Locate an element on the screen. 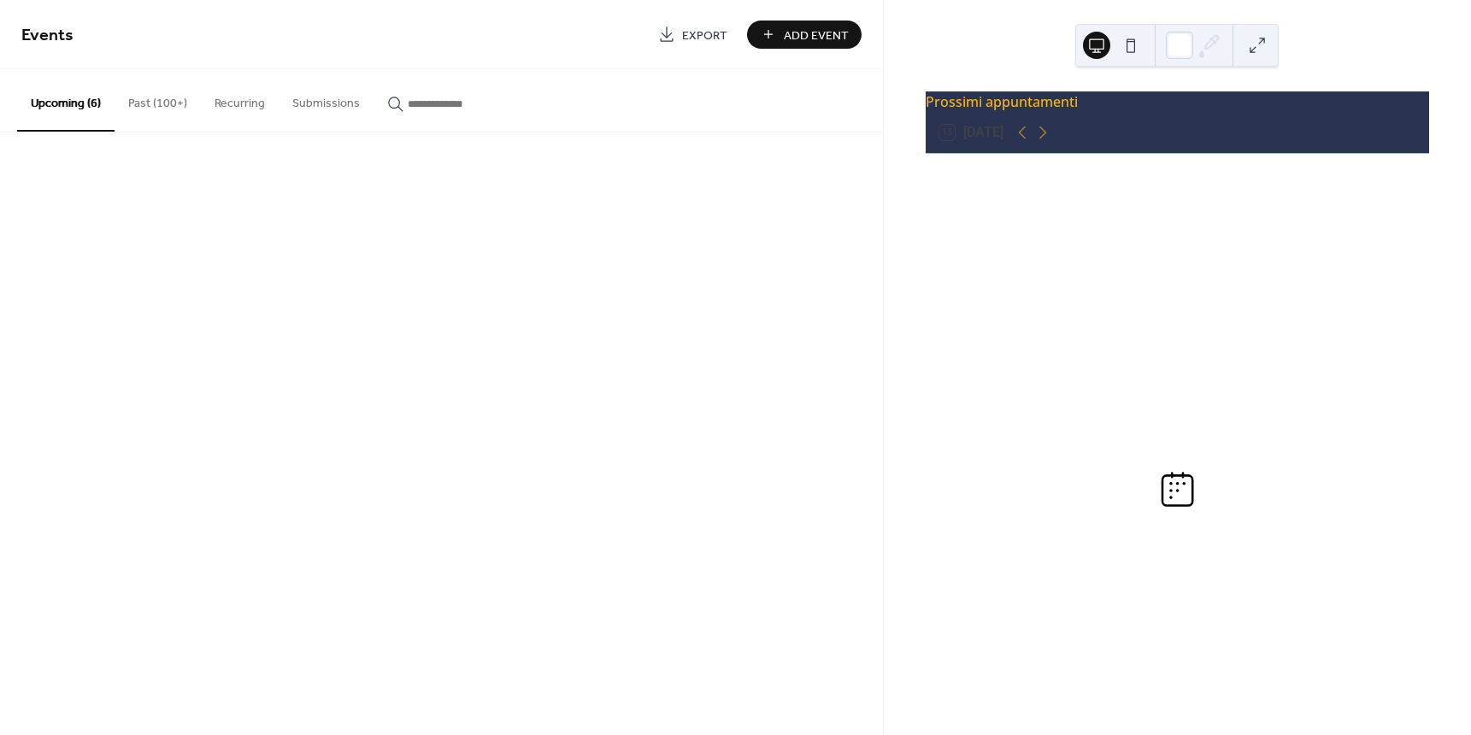  button: Upcoming (6) is located at coordinates (66, 100).